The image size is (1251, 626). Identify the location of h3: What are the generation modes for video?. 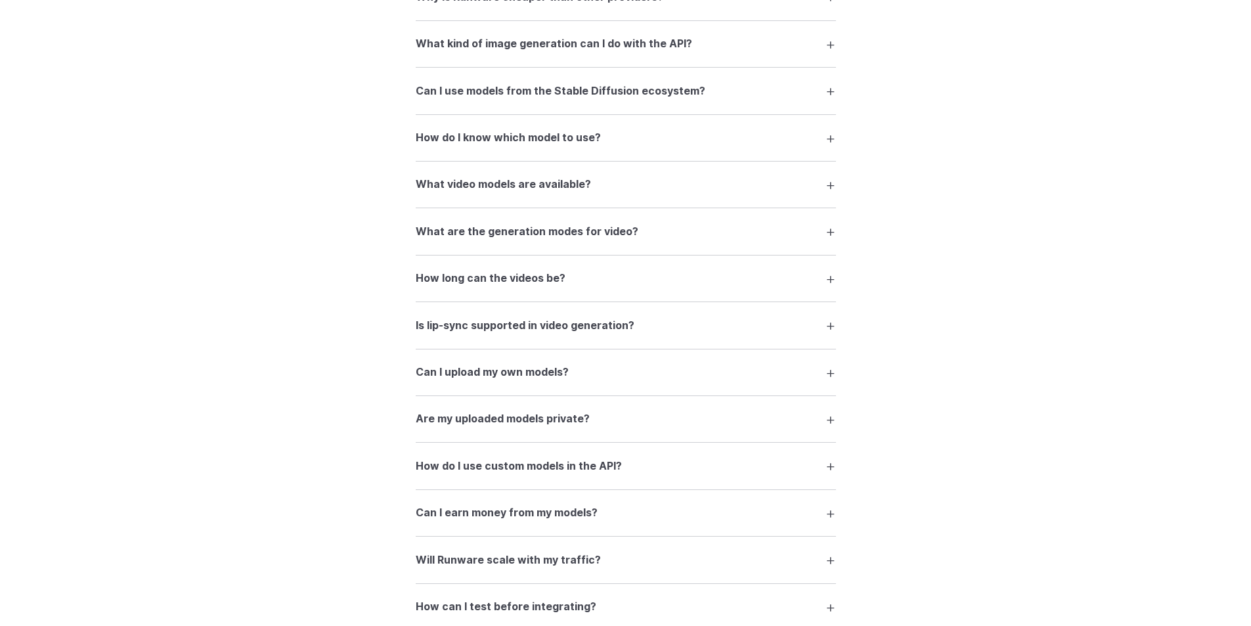
(527, 232).